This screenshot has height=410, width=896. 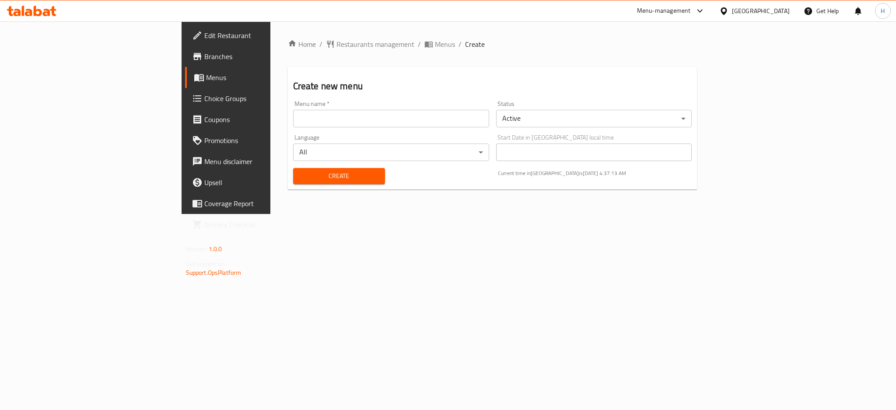 What do you see at coordinates (493, 86) in the screenshot?
I see `h2: Create new menu` at bounding box center [493, 86].